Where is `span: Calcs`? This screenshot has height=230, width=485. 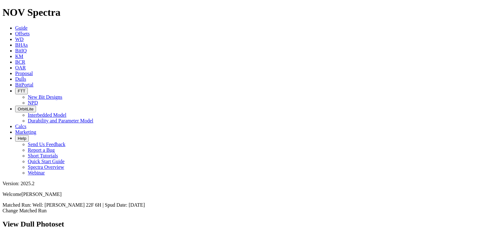 span: Calcs is located at coordinates (21, 126).